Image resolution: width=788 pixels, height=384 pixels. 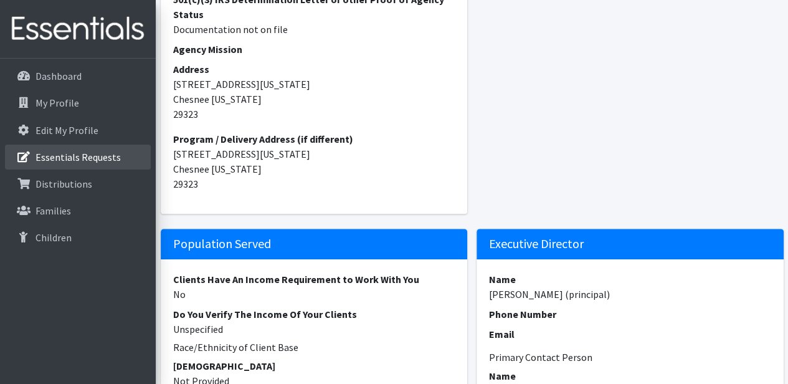 What do you see at coordinates (314, 314) in the screenshot?
I see `dt: Do You Verify The Income Of Your Clients` at bounding box center [314, 314].